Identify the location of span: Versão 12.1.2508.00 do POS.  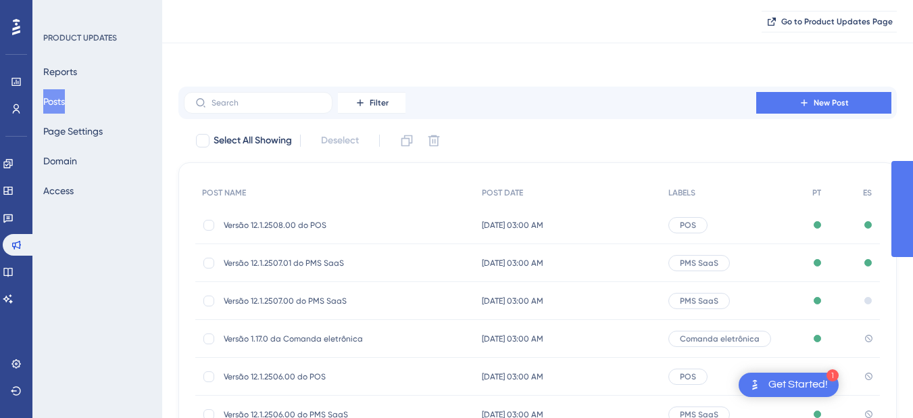
(332, 225).